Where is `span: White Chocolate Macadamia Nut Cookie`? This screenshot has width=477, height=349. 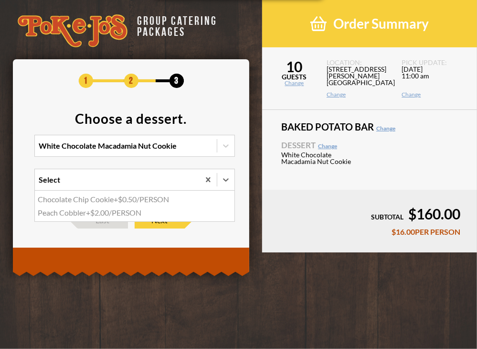 span: White Chocolate Macadamia Nut Cookie is located at coordinates (323, 158).